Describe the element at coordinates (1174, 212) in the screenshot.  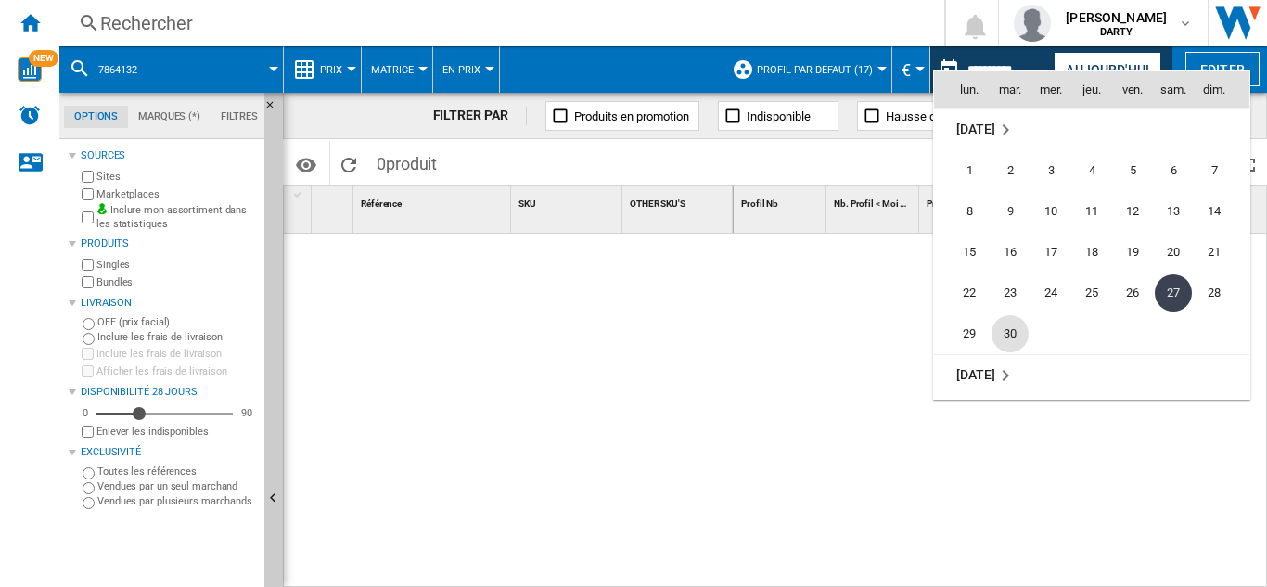
I see `span: 13` at that location.